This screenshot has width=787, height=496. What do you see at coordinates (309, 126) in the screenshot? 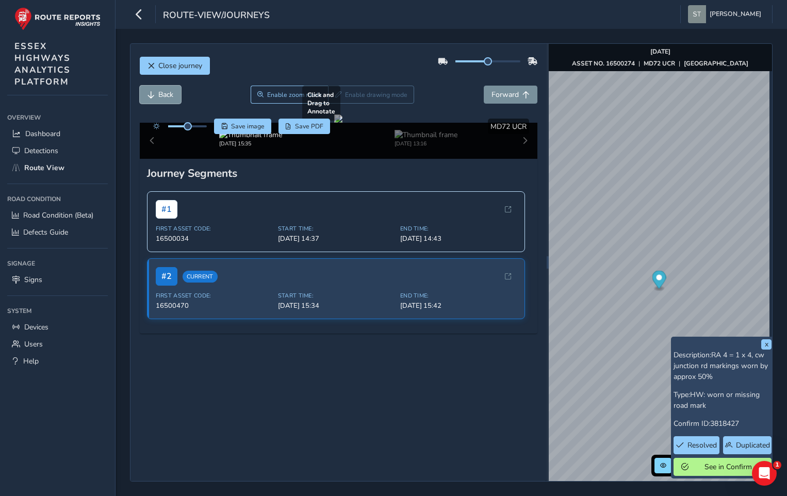
I see `span: Save PDF` at bounding box center [309, 126].